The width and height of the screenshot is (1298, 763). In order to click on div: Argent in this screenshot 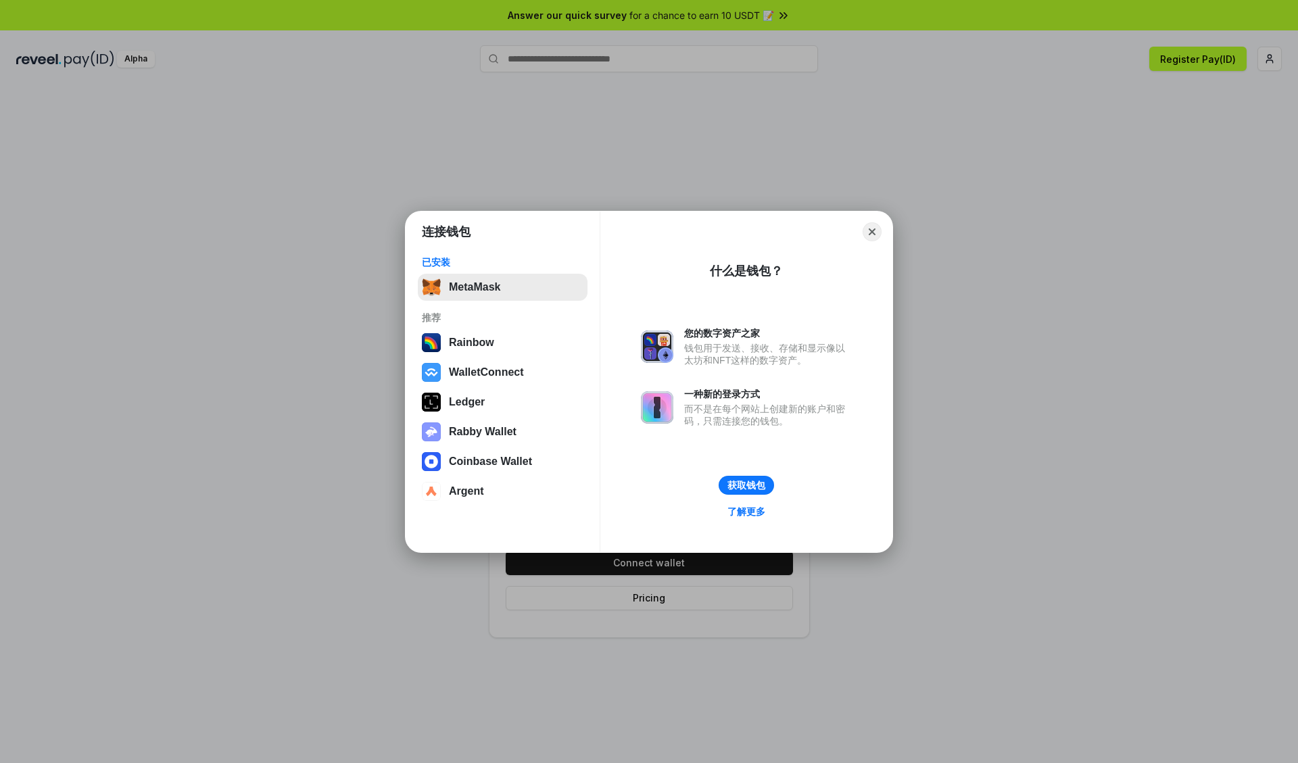, I will do `click(466, 491)`.